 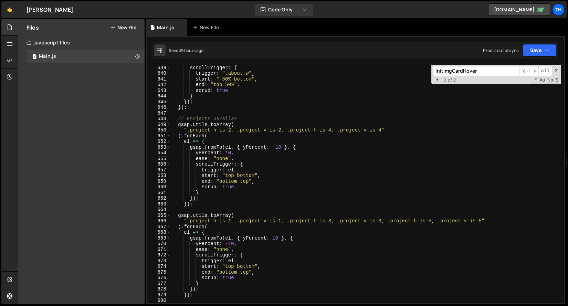 What do you see at coordinates (186, 50) in the screenshot?
I see `div: Saved` at bounding box center [186, 50].